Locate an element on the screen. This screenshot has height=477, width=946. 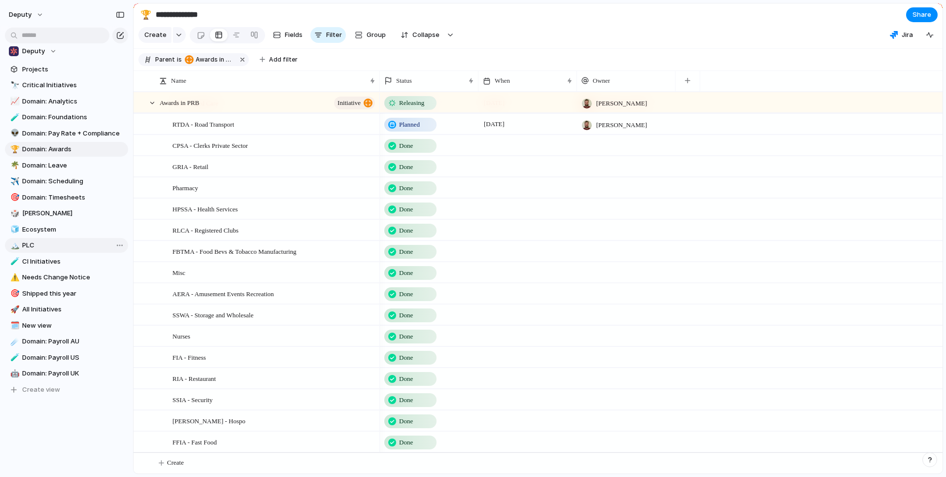
a: 🤖Domain: Payroll UK is located at coordinates (67, 374).